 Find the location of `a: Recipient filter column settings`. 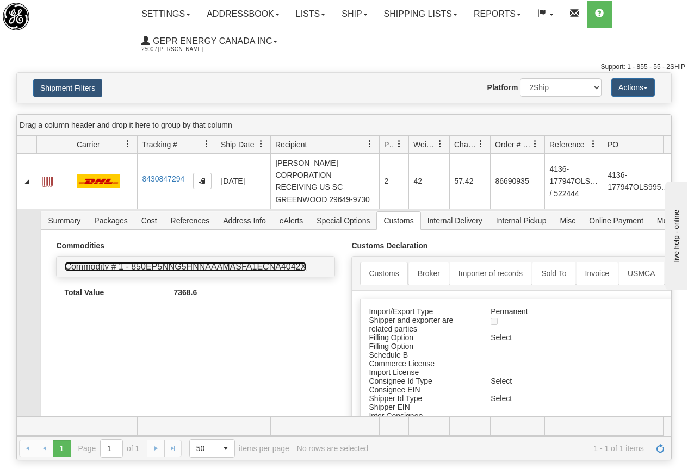

a: Recipient filter column settings is located at coordinates (370, 144).